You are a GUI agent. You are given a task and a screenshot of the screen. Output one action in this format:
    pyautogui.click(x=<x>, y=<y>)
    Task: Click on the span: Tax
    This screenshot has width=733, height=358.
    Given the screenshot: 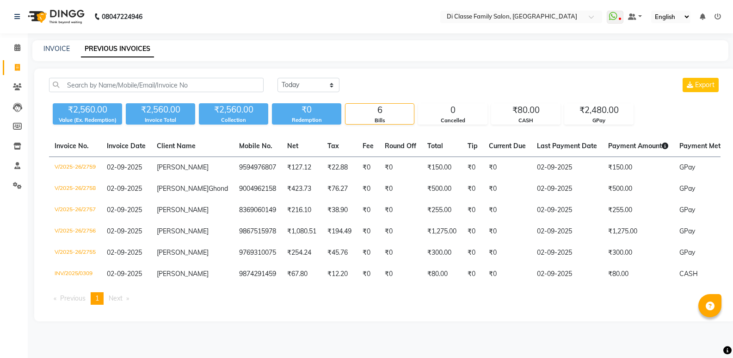 What is the action you would take?
    pyautogui.click(x=333, y=146)
    